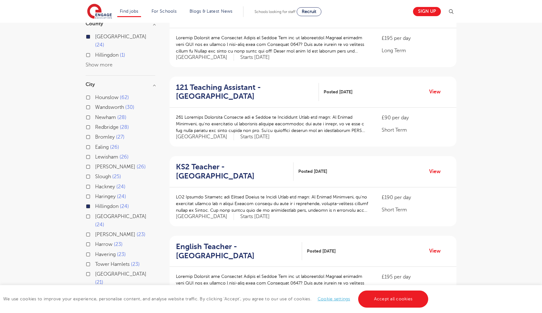 Image resolution: width=542 pixels, height=313 pixels. I want to click on a: Find jobs, so click(129, 11).